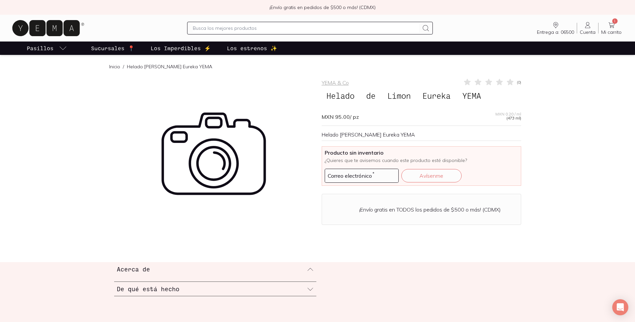 This screenshot has height=322, width=635. What do you see at coordinates (430, 210) in the screenshot?
I see `p: ¡Envío gratis en TODOS los pedidos de $500 o más! (CDMX)` at bounding box center [430, 210].